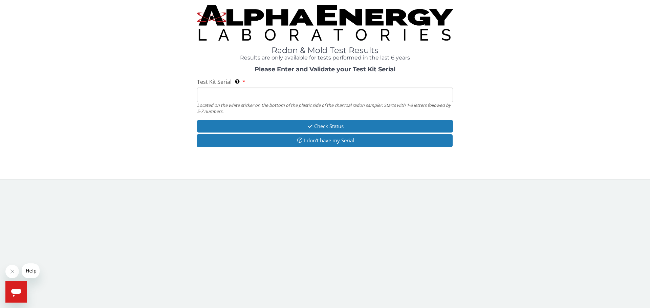 This screenshot has width=650, height=308. What do you see at coordinates (214, 82) in the screenshot?
I see `span: Test Kit Serial` at bounding box center [214, 82].